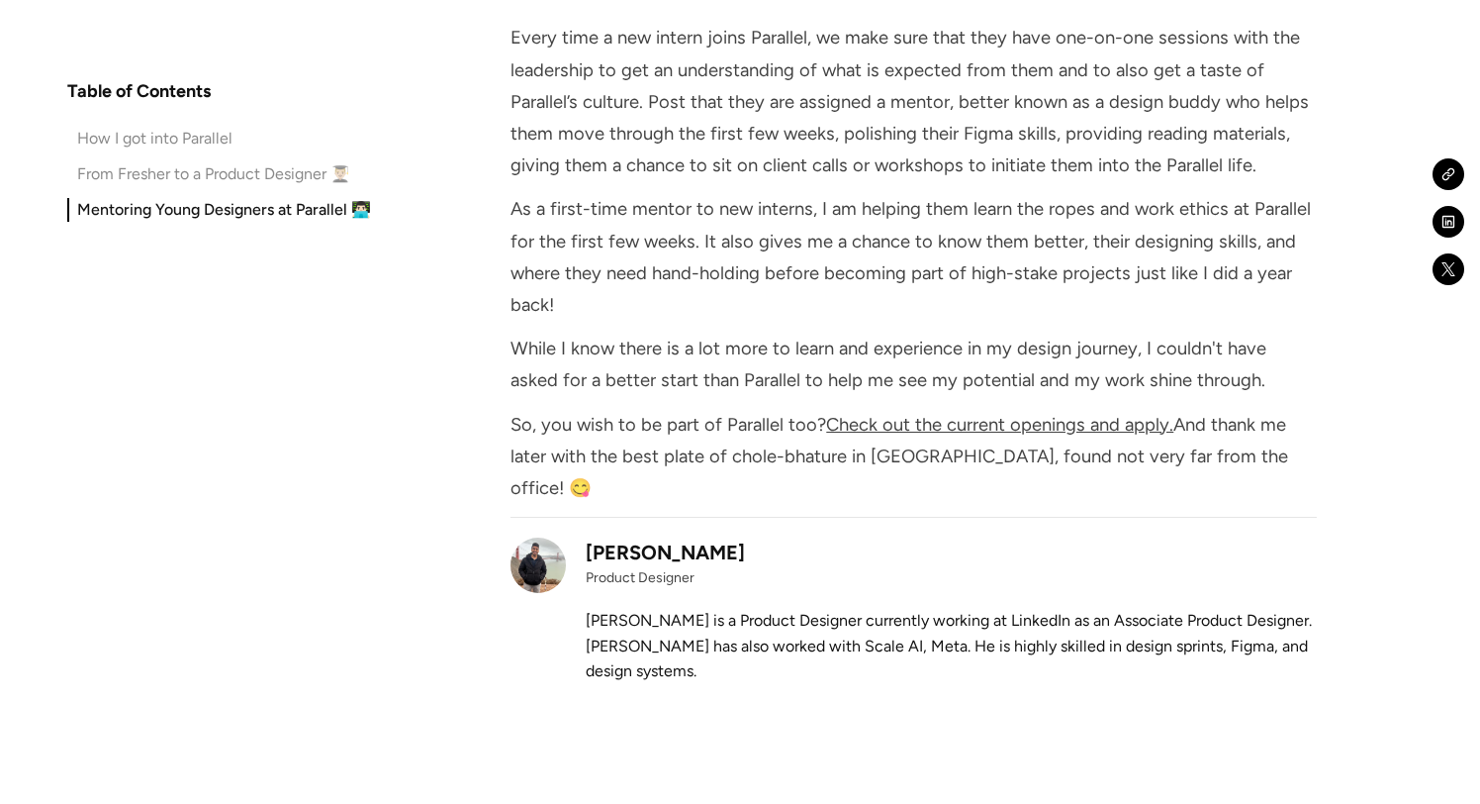  I want to click on h4: Table of Contents, so click(139, 91).